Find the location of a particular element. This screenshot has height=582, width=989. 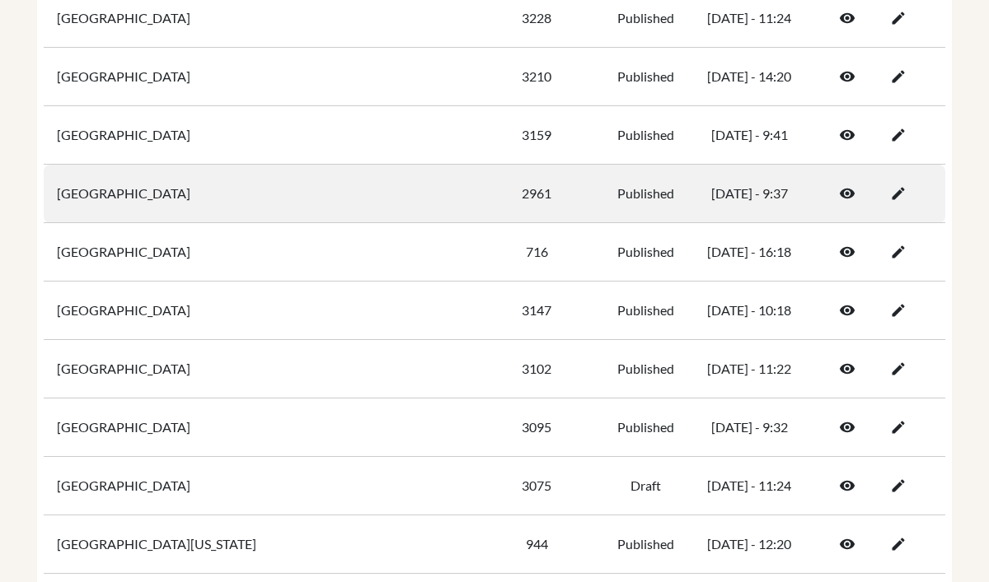

td: 3210 is located at coordinates (536, 77).